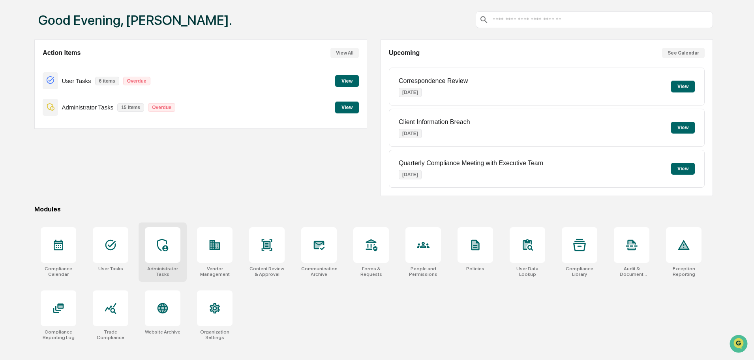  What do you see at coordinates (58, 271) in the screenshot?
I see `div: Compliance Calendar` at bounding box center [58, 271].